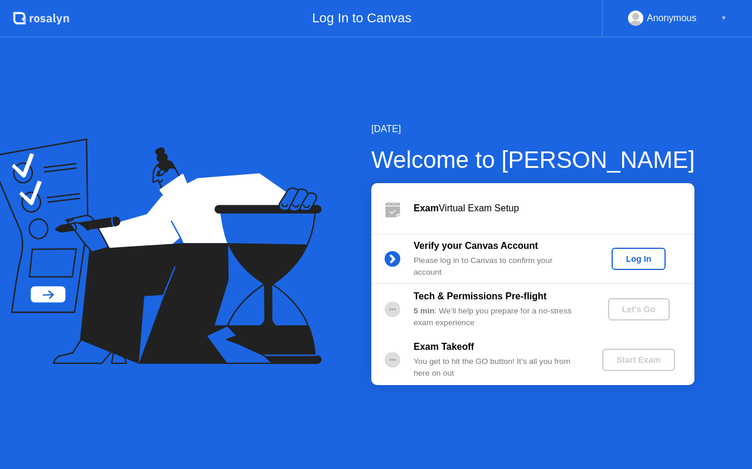 This screenshot has height=469, width=752. What do you see at coordinates (426, 208) in the screenshot?
I see `b: Exam` at bounding box center [426, 208].